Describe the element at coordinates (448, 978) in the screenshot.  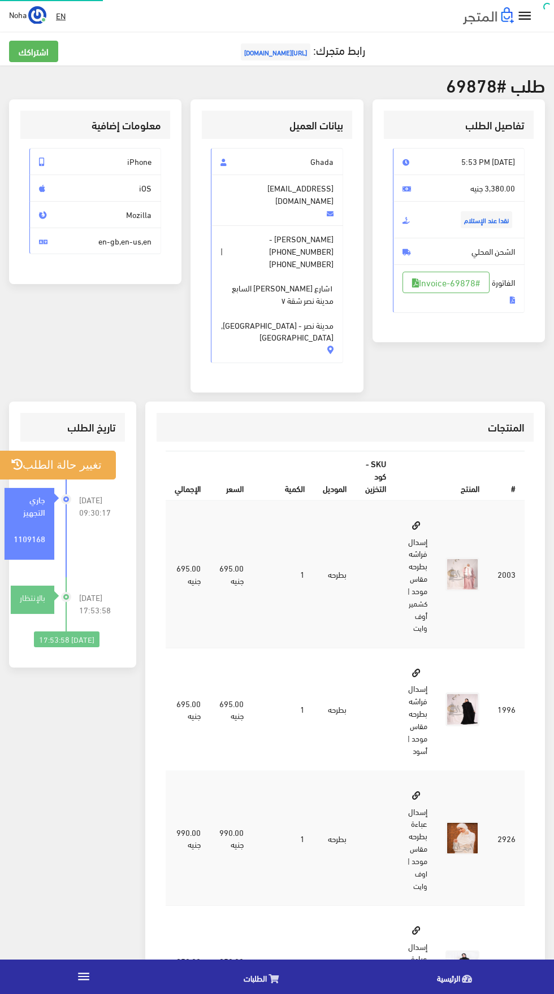
I see `span: الرئيسية` at that location.